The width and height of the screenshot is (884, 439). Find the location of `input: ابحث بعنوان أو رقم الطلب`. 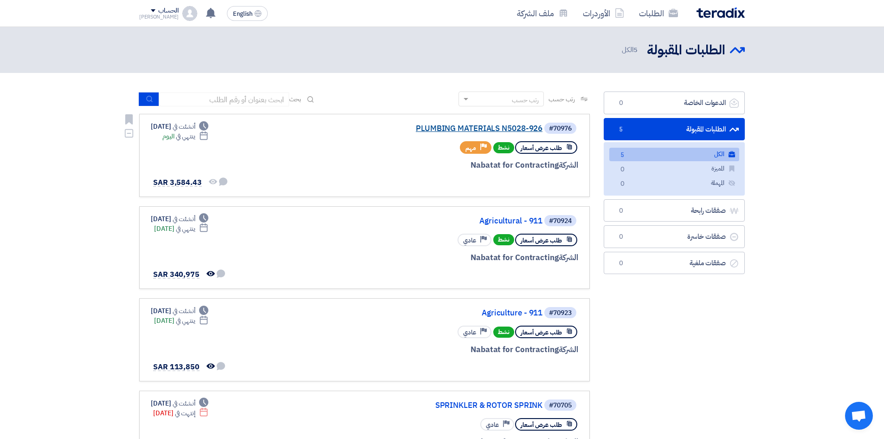

input: ابحث بعنوان أو رقم الطلب is located at coordinates (224, 99).